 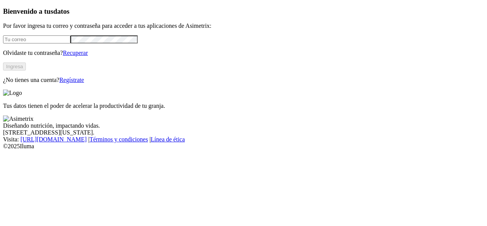 I want to click on button: Ingresa, so click(x=14, y=66).